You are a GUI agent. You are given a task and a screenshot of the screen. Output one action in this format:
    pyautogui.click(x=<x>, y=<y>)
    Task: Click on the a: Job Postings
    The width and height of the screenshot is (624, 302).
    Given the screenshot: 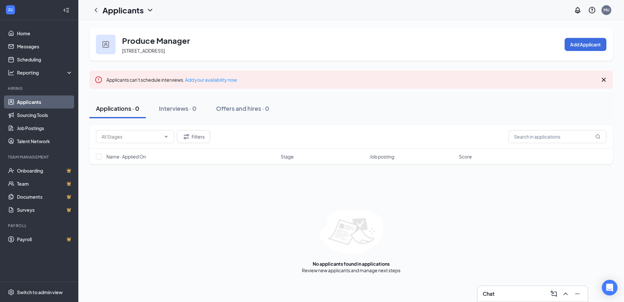 What is the action you would take?
    pyautogui.click(x=45, y=128)
    